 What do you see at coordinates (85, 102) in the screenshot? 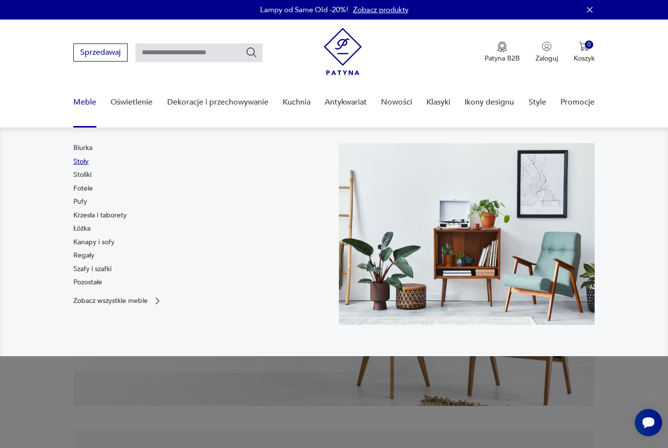
I see `a: Meble` at bounding box center [85, 102].